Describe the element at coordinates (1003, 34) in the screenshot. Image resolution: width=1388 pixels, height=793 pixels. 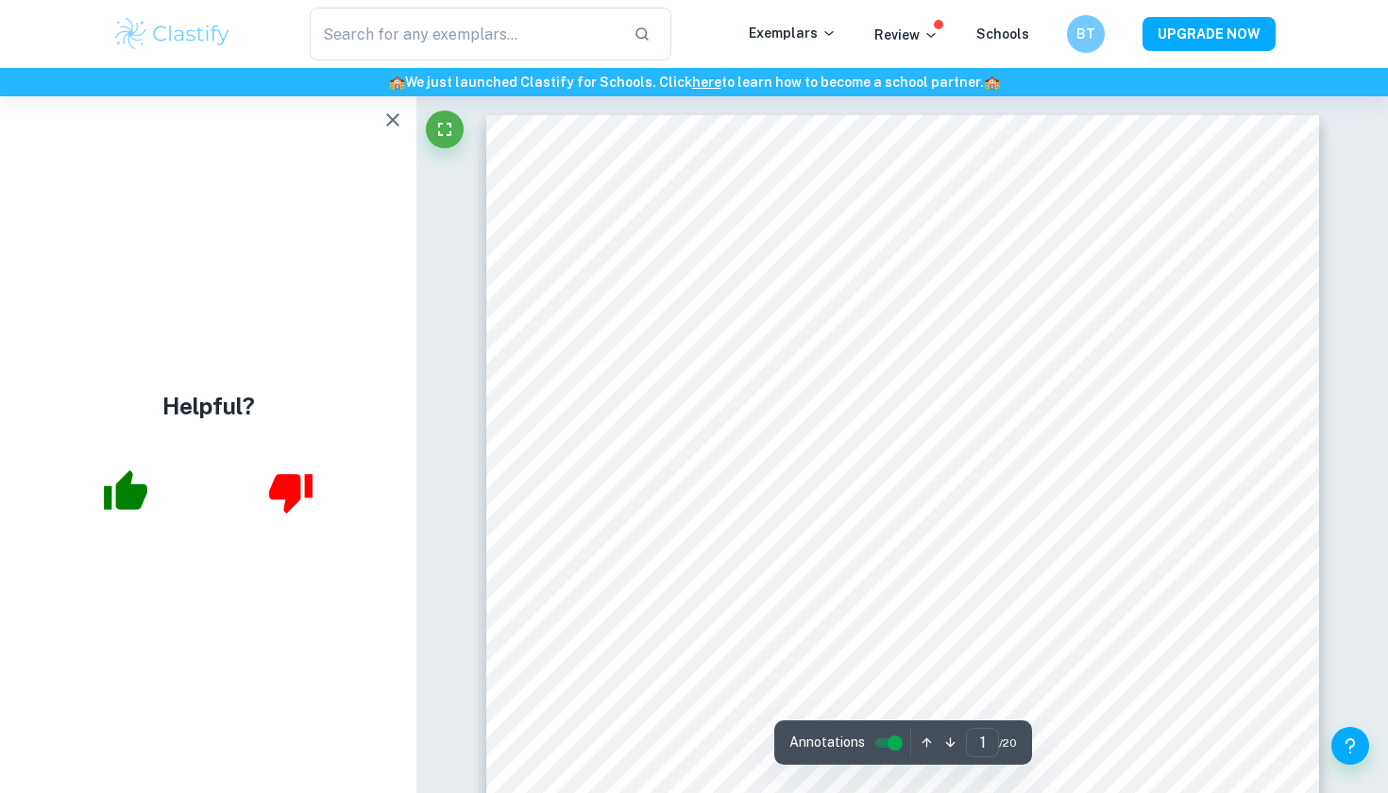
I see `a: Schools` at that location.